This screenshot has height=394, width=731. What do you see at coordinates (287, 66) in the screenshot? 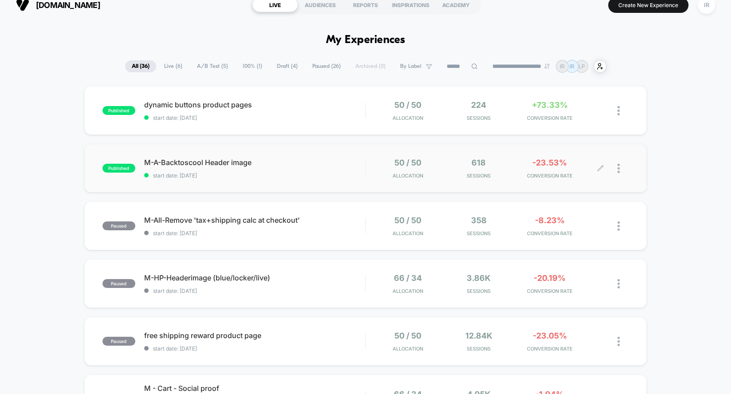
I see `span: Draft ( 4 )` at bounding box center [287, 66].